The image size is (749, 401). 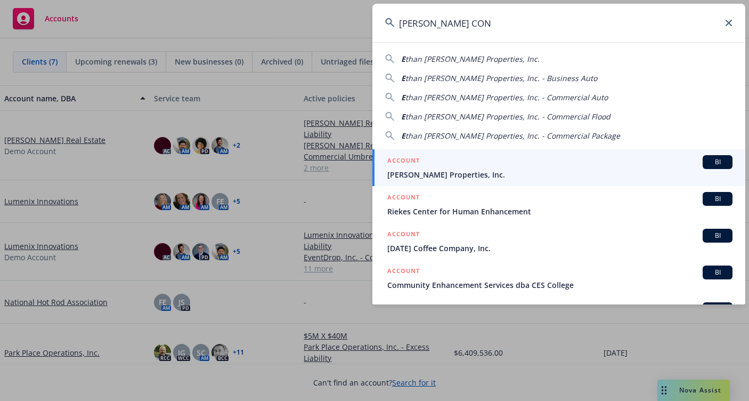 I want to click on a: ACCOUNTBICommunity Enhancement Services dba CES College, so click(x=559, y=278).